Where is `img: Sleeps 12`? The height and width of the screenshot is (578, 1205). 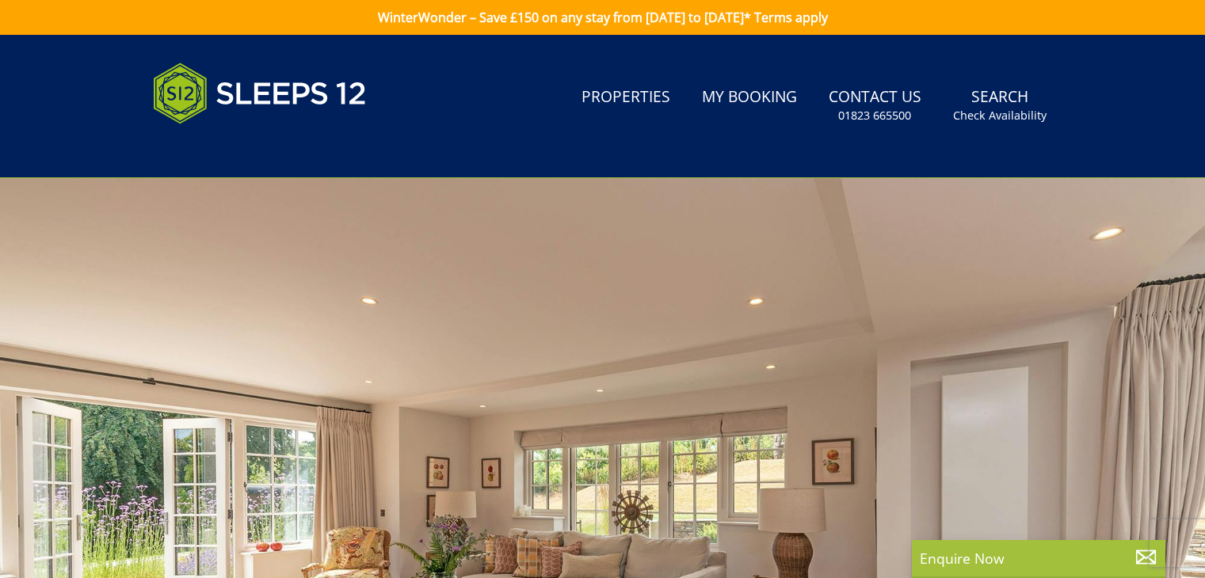 img: Sleeps 12 is located at coordinates (260, 93).